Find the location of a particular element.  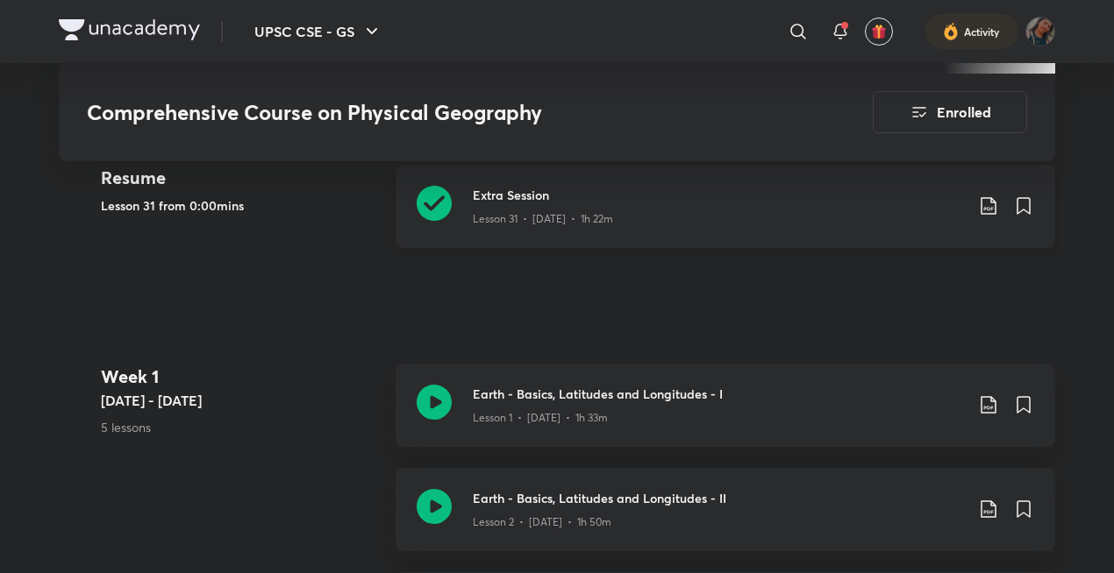

h3: Earth - Basics, Latitudes and Longitudes - I is located at coordinates (718, 394).